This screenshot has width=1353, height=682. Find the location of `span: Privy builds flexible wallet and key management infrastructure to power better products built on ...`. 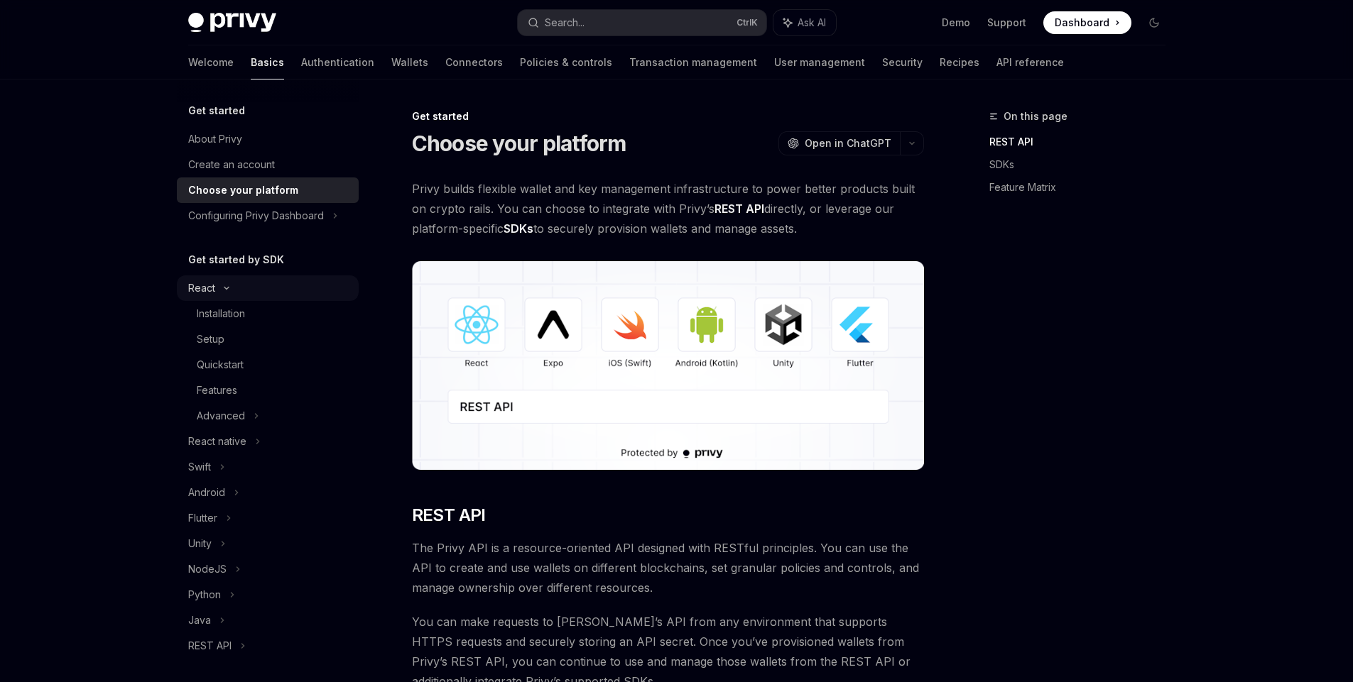

span: Privy builds flexible wallet and key management infrastructure to power better products built on ... is located at coordinates (668, 209).